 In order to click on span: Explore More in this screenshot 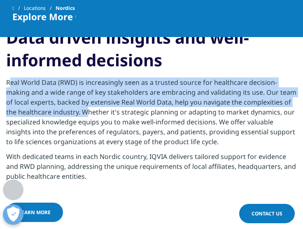, I will do `click(42, 16)`.